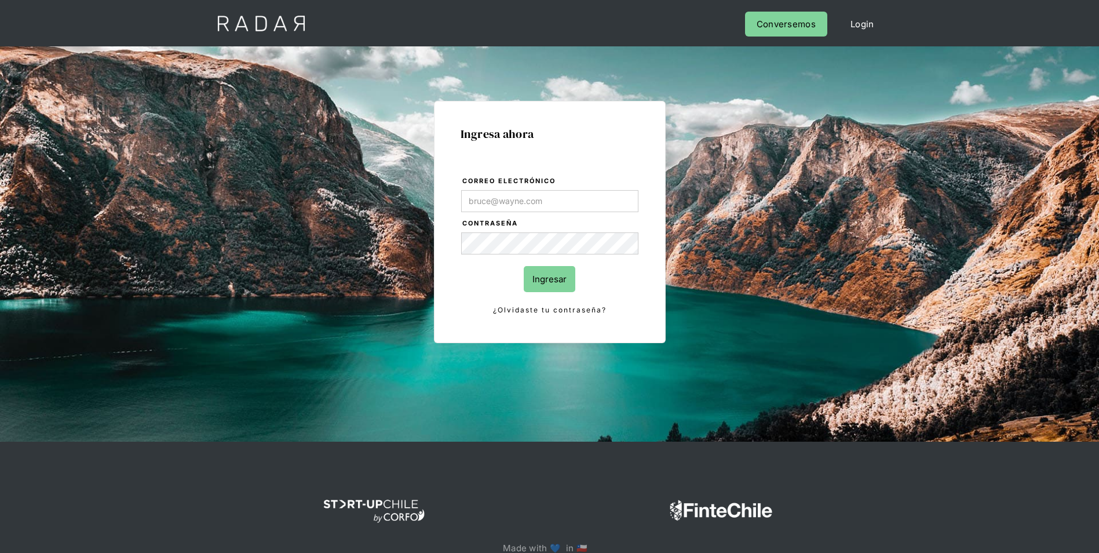 This screenshot has height=553, width=1099. What do you see at coordinates (550, 246) in the screenshot?
I see `form: Login Form` at bounding box center [550, 246].